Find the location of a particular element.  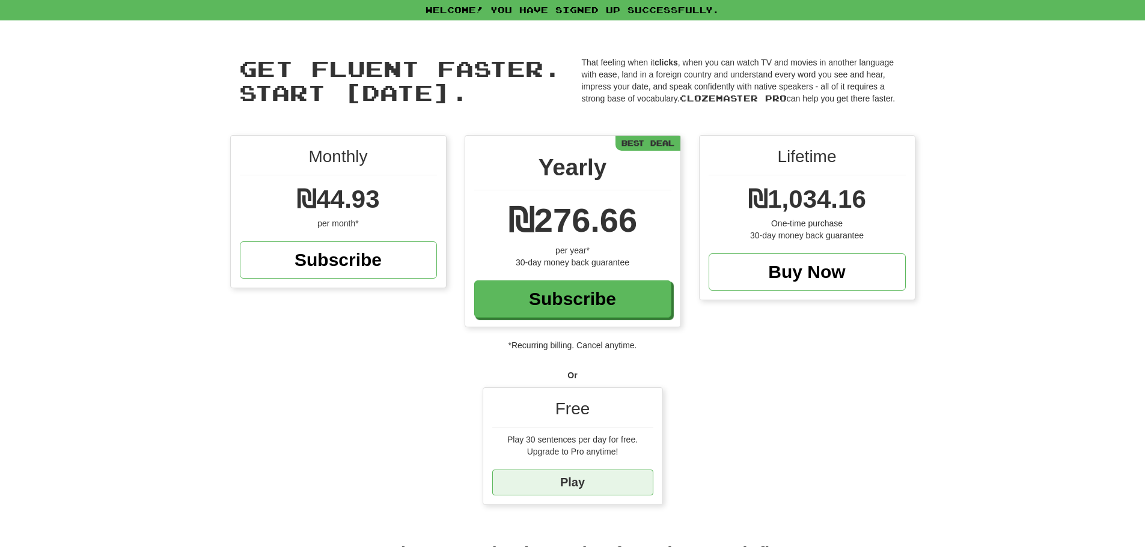

strong: clicks is located at coordinates (666, 62).